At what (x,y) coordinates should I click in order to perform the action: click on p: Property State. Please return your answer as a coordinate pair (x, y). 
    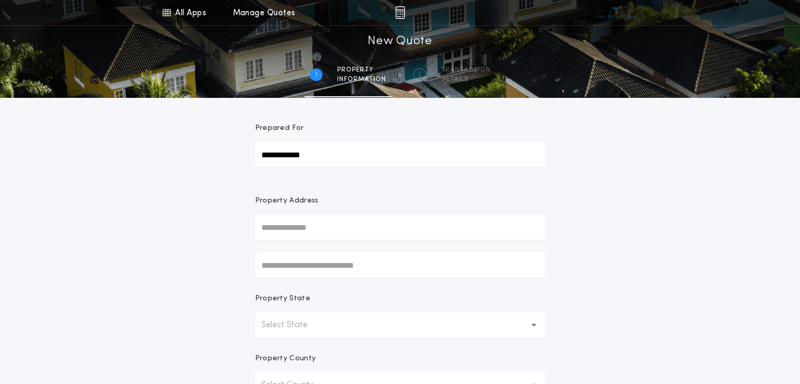
    Looking at the image, I should click on (282, 299).